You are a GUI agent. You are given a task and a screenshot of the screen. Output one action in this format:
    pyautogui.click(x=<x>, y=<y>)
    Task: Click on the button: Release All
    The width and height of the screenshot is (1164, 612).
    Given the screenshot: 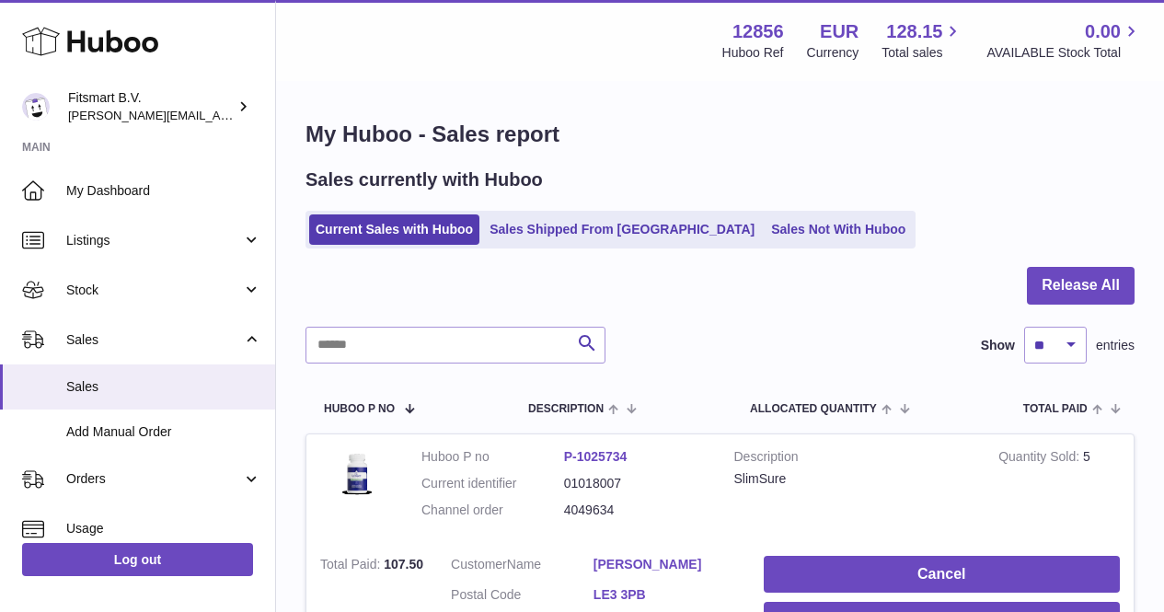 What is the action you would take?
    pyautogui.click(x=1081, y=285)
    